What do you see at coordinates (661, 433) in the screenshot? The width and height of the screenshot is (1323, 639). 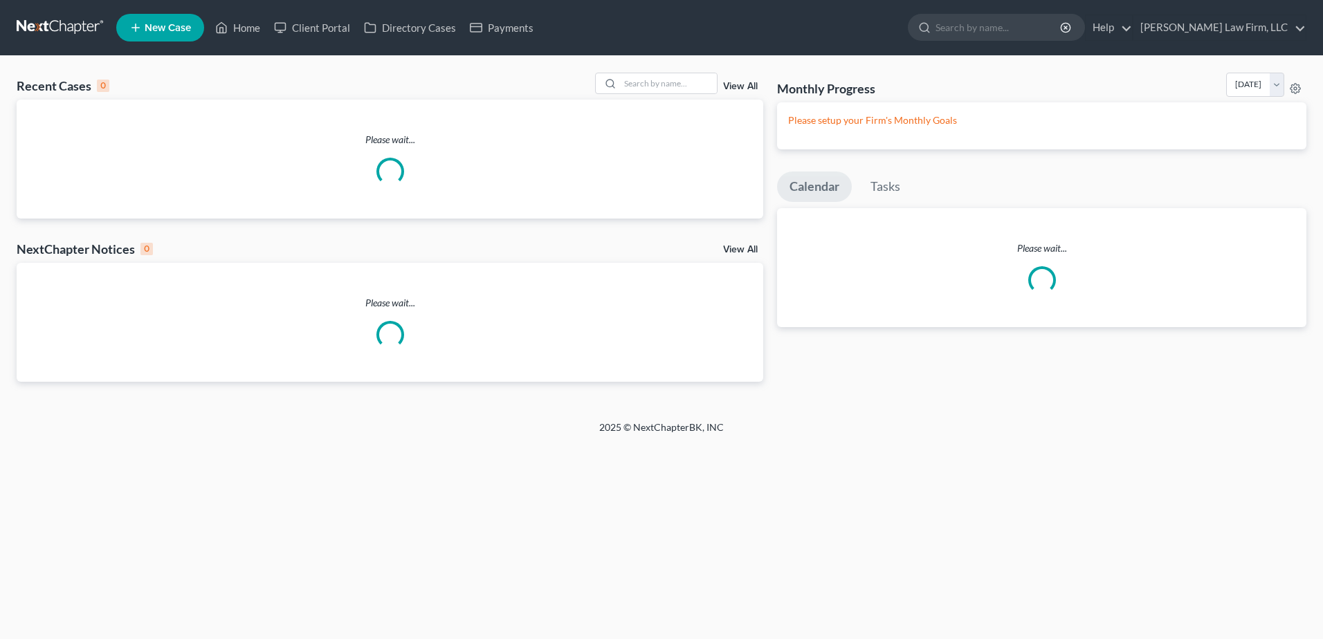 I see `div: 2025 © NextChapterBK, INC` at bounding box center [661, 433].